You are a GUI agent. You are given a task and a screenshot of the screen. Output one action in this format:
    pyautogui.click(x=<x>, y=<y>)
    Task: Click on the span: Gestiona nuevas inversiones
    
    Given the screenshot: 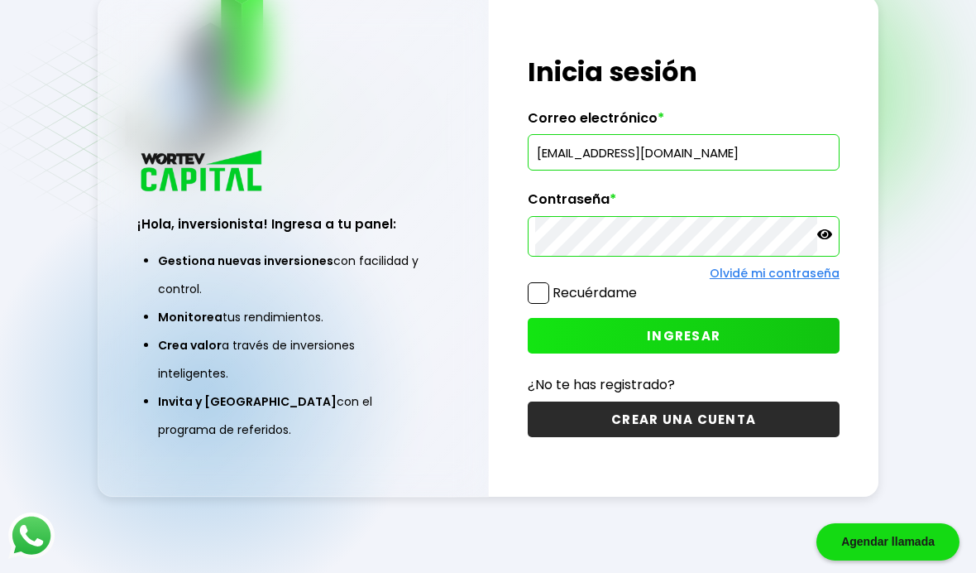 What is the action you would take?
    pyautogui.click(x=246, y=261)
    